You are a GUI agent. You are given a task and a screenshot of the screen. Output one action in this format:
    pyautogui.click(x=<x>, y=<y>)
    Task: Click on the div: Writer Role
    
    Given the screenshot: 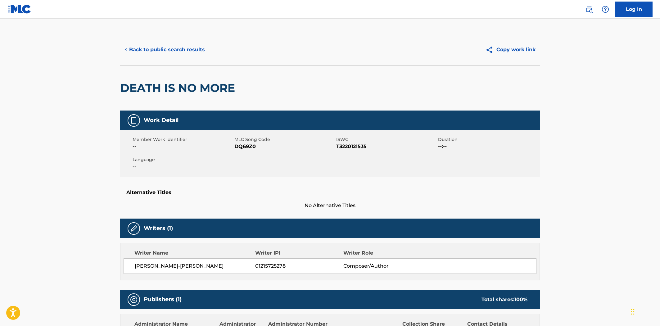 What is the action you would take?
    pyautogui.click(x=383, y=253)
    